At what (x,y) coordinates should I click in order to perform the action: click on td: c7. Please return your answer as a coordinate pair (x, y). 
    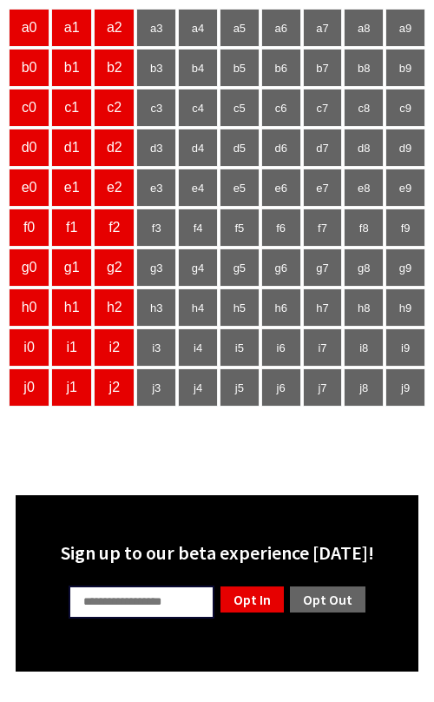
    Looking at the image, I should click on (323, 108).